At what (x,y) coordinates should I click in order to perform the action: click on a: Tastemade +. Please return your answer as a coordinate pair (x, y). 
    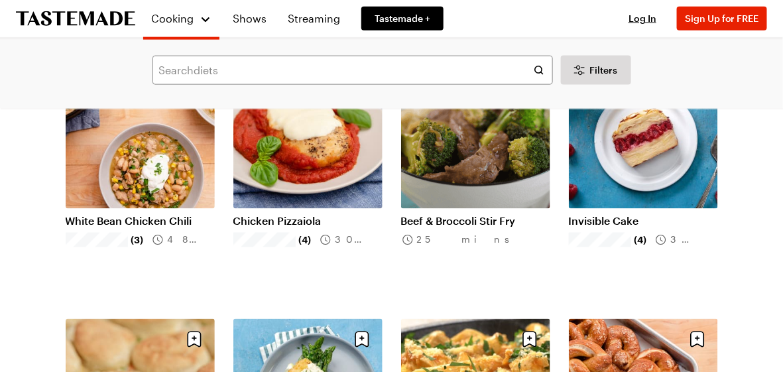
    Looking at the image, I should click on (402, 19).